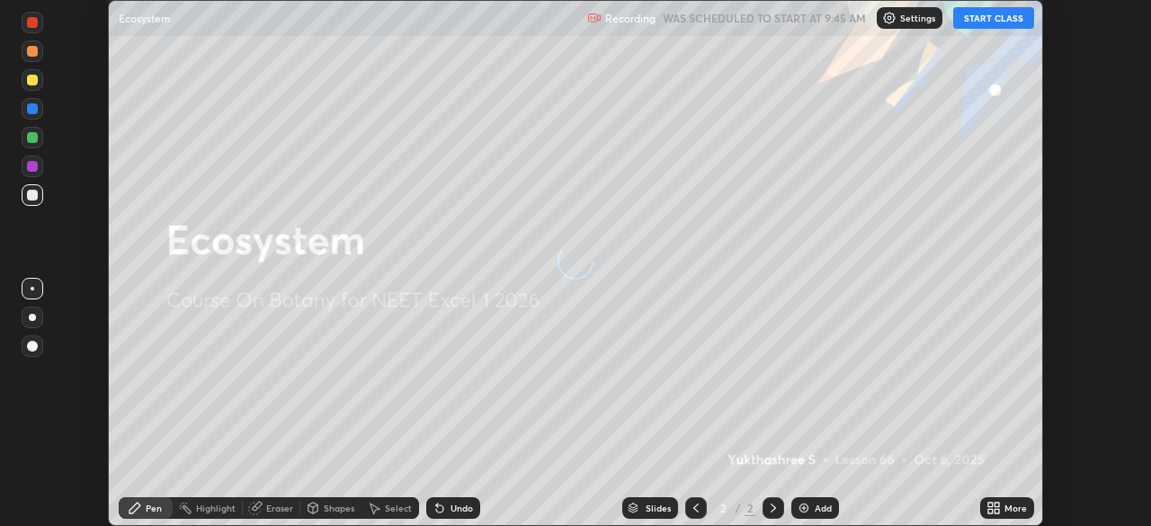 The image size is (1151, 526). Describe the element at coordinates (216, 508) in the screenshot. I see `div: Highlight` at that location.